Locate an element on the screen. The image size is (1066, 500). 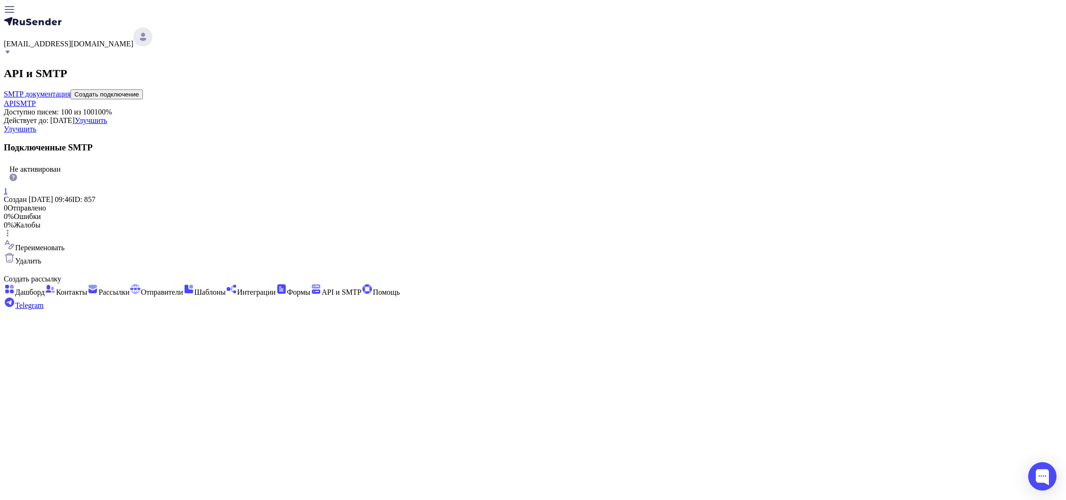
span: API и SMTP is located at coordinates (342, 292).